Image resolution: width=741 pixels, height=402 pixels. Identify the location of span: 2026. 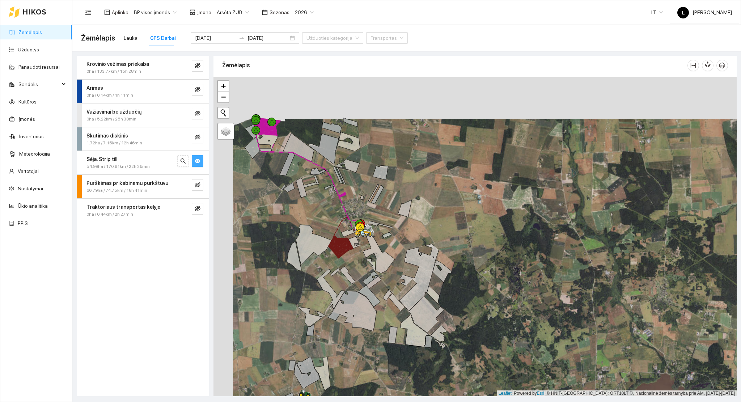
(304, 12).